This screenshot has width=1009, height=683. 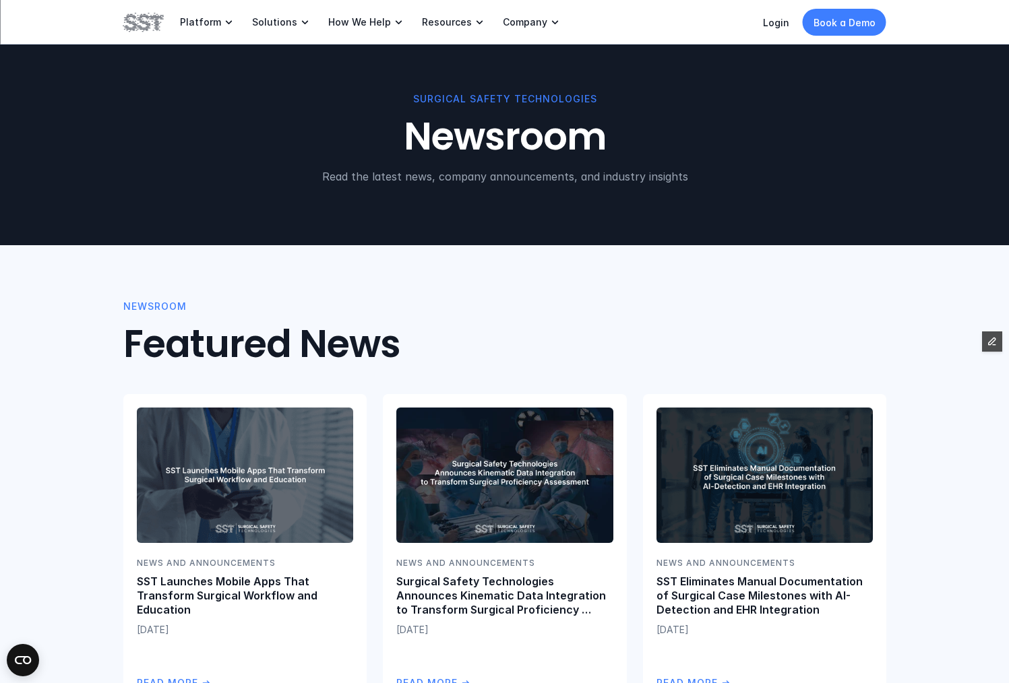 I want to click on p: Book a Demo, so click(x=845, y=22).